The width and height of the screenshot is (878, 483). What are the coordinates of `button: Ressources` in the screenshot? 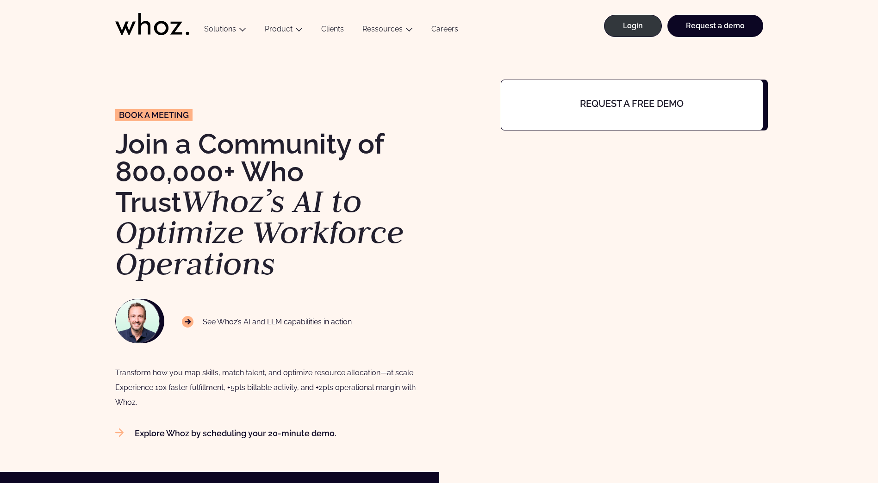 It's located at (387, 31).